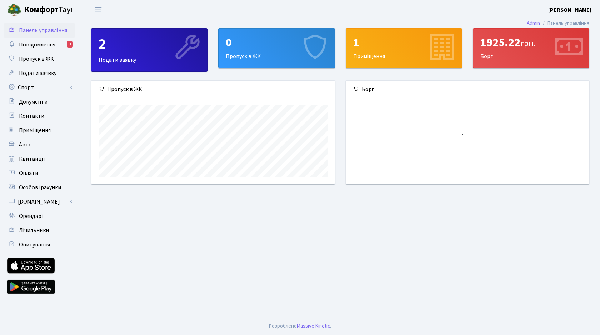  I want to click on span: грн., so click(528, 43).